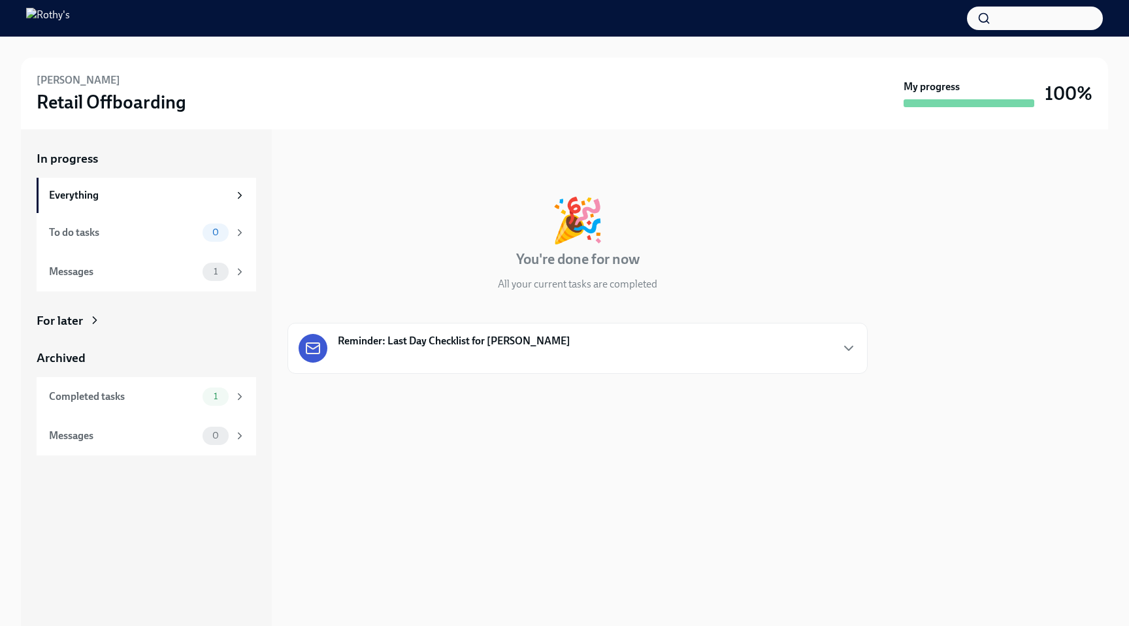  What do you see at coordinates (146, 195) in the screenshot?
I see `a: Everything` at bounding box center [146, 195].